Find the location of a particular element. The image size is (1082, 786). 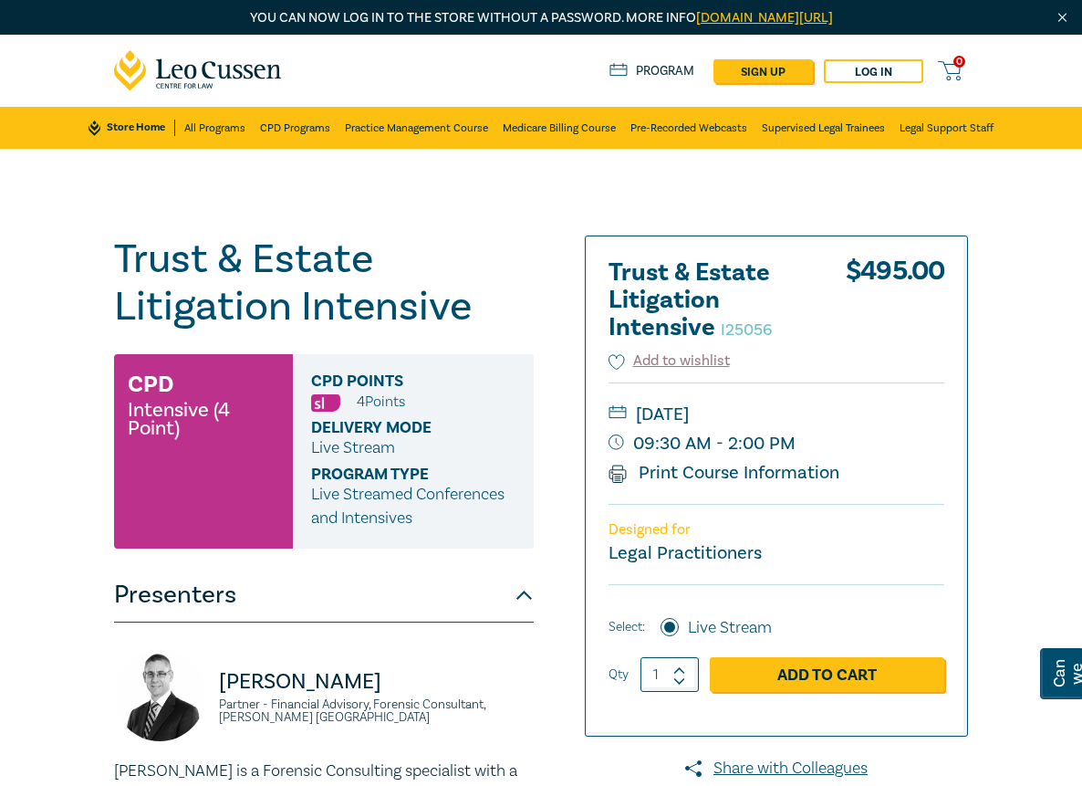

small: Intensive (4 Point) is located at coordinates (203, 419).